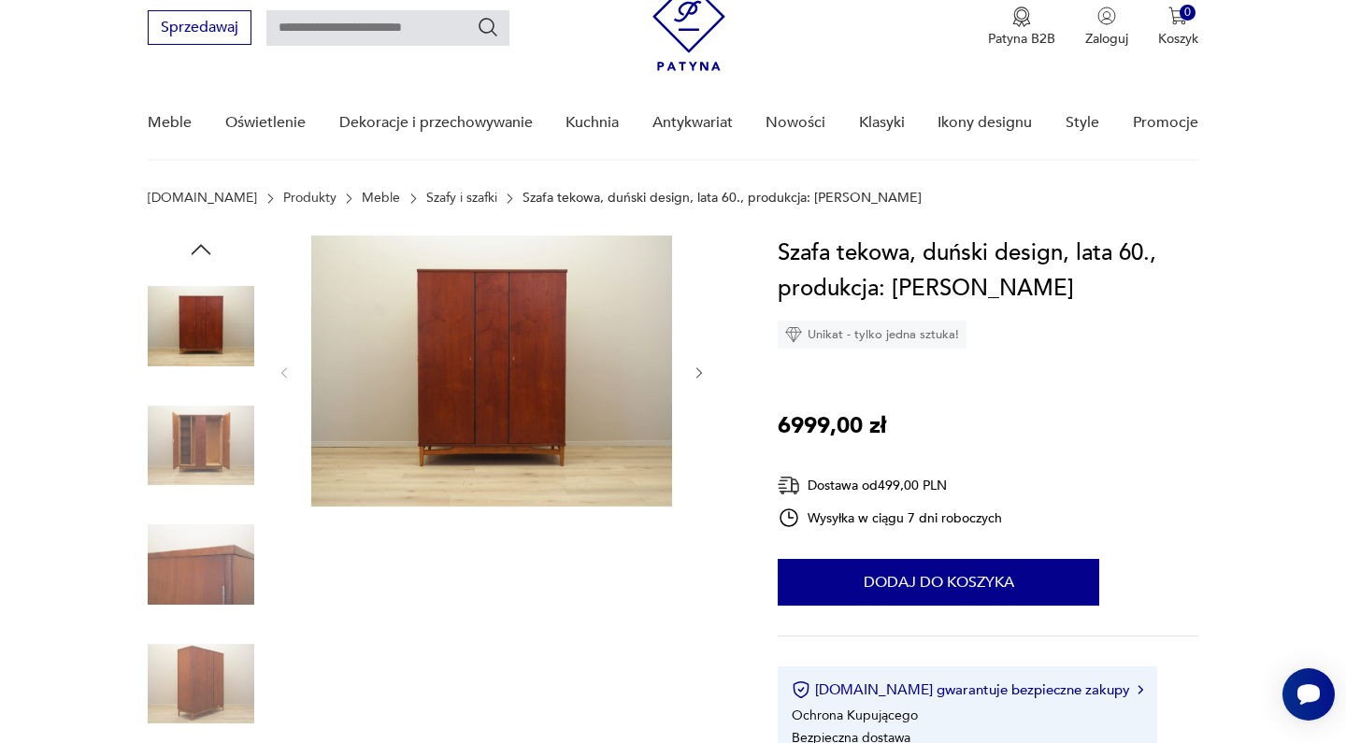 This screenshot has width=1346, height=743. I want to click on img: Ikona dostawy, so click(789, 485).